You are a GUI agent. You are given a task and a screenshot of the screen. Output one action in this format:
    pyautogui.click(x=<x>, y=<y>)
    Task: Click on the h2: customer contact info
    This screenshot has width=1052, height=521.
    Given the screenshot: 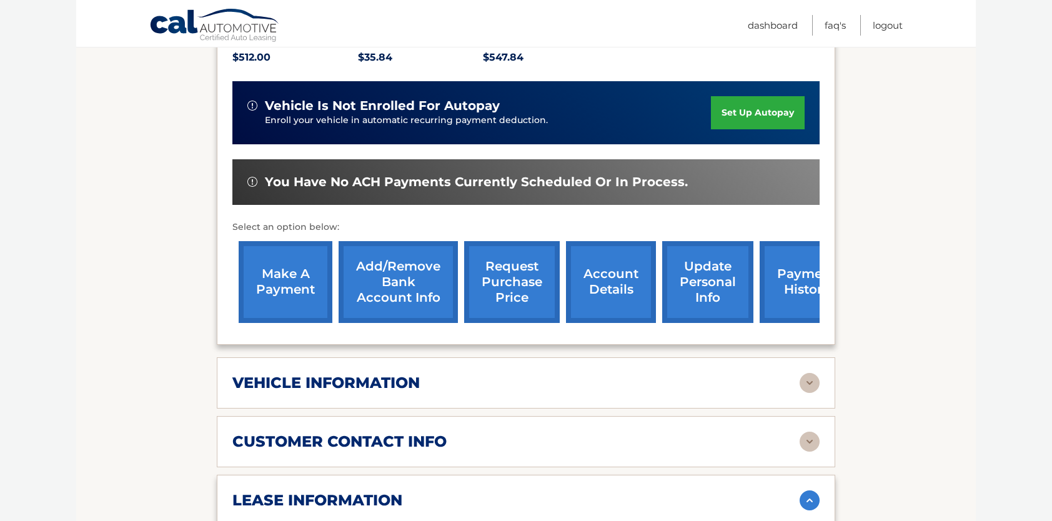 What is the action you would take?
    pyautogui.click(x=339, y=442)
    